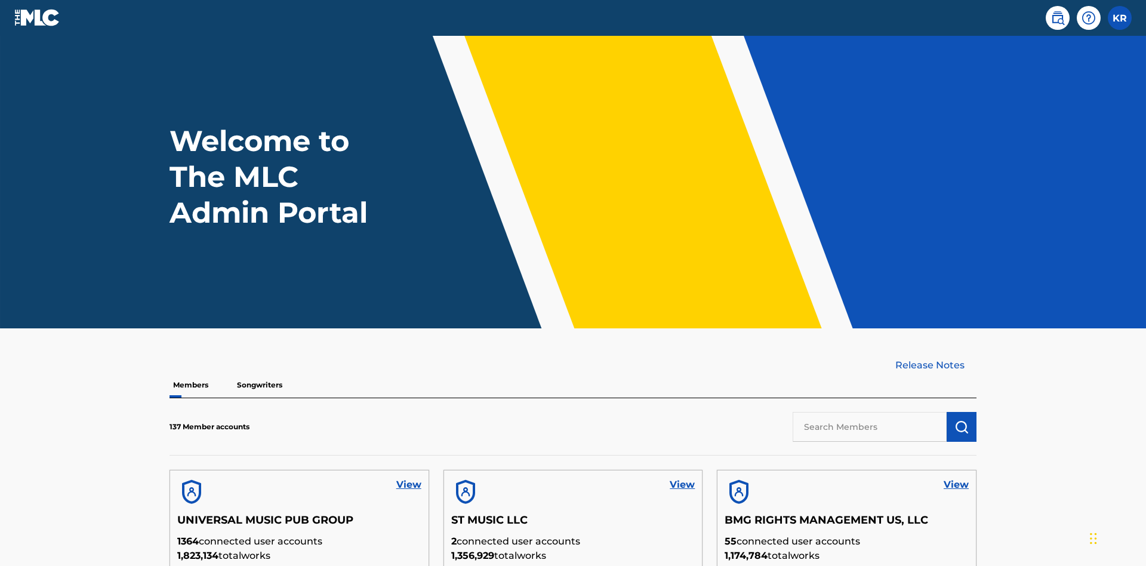 The image size is (1146, 566). I want to click on h5: UNIVERSAL MUSIC PUB GROUP, so click(299, 524).